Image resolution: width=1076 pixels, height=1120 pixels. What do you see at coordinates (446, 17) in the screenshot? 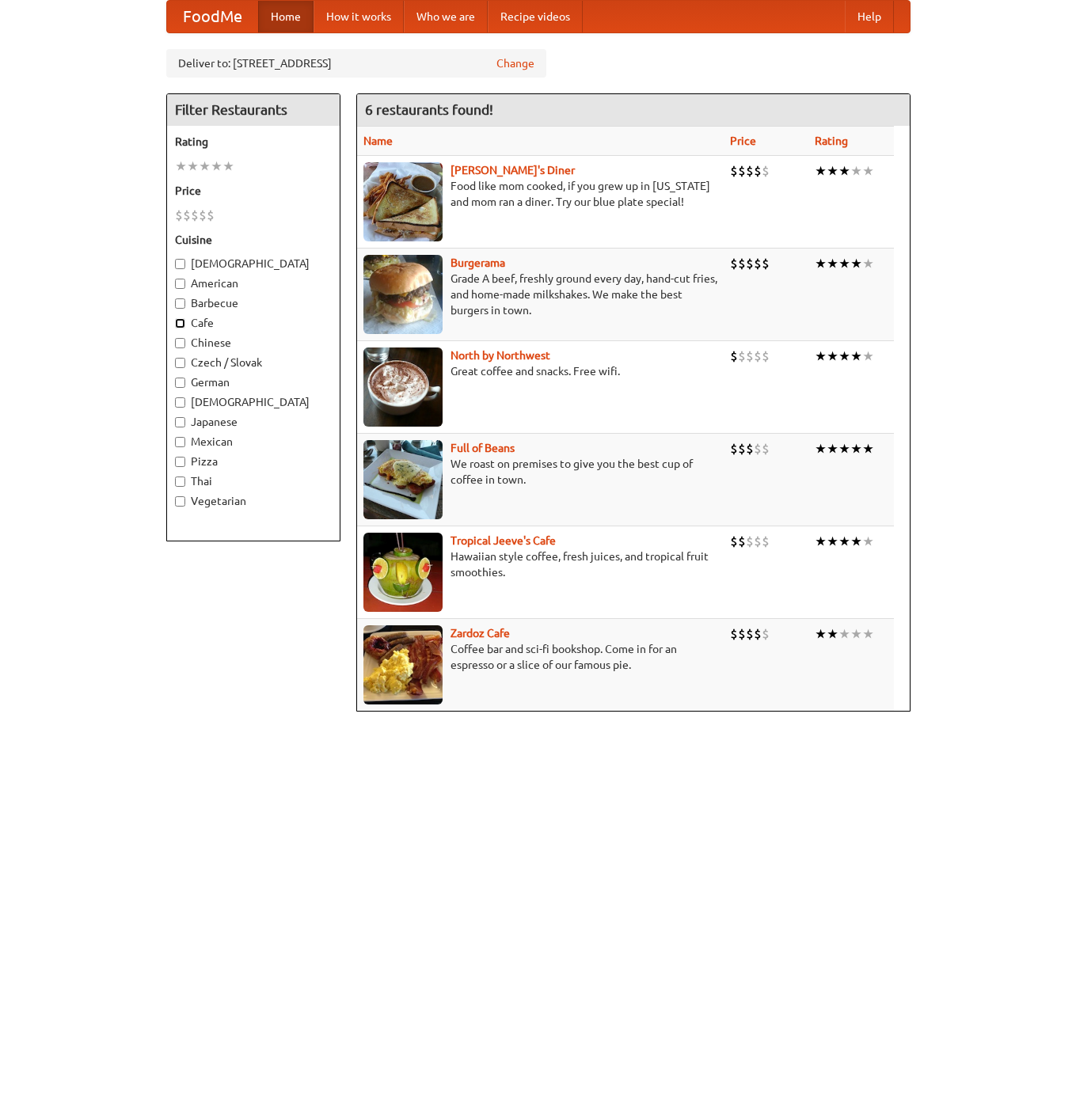
I see `a: Who we are` at bounding box center [446, 17].